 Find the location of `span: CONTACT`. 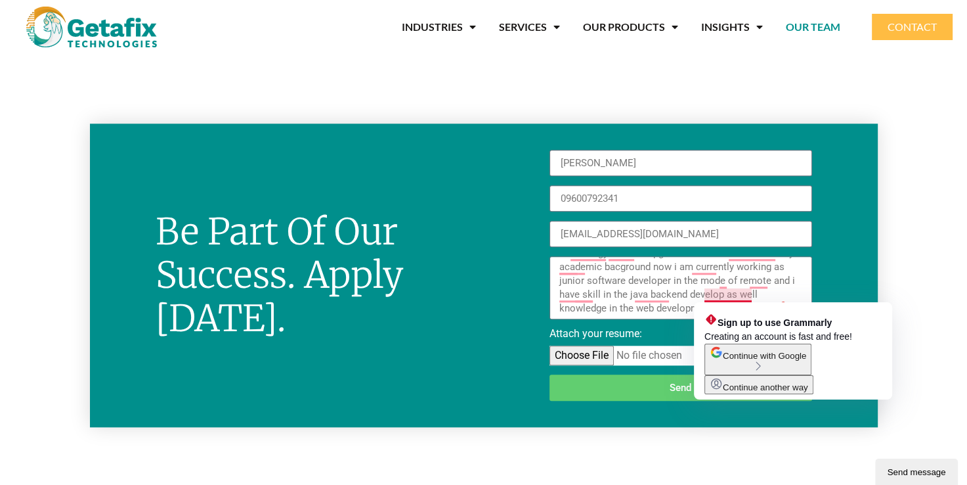

span: CONTACT is located at coordinates (912, 27).